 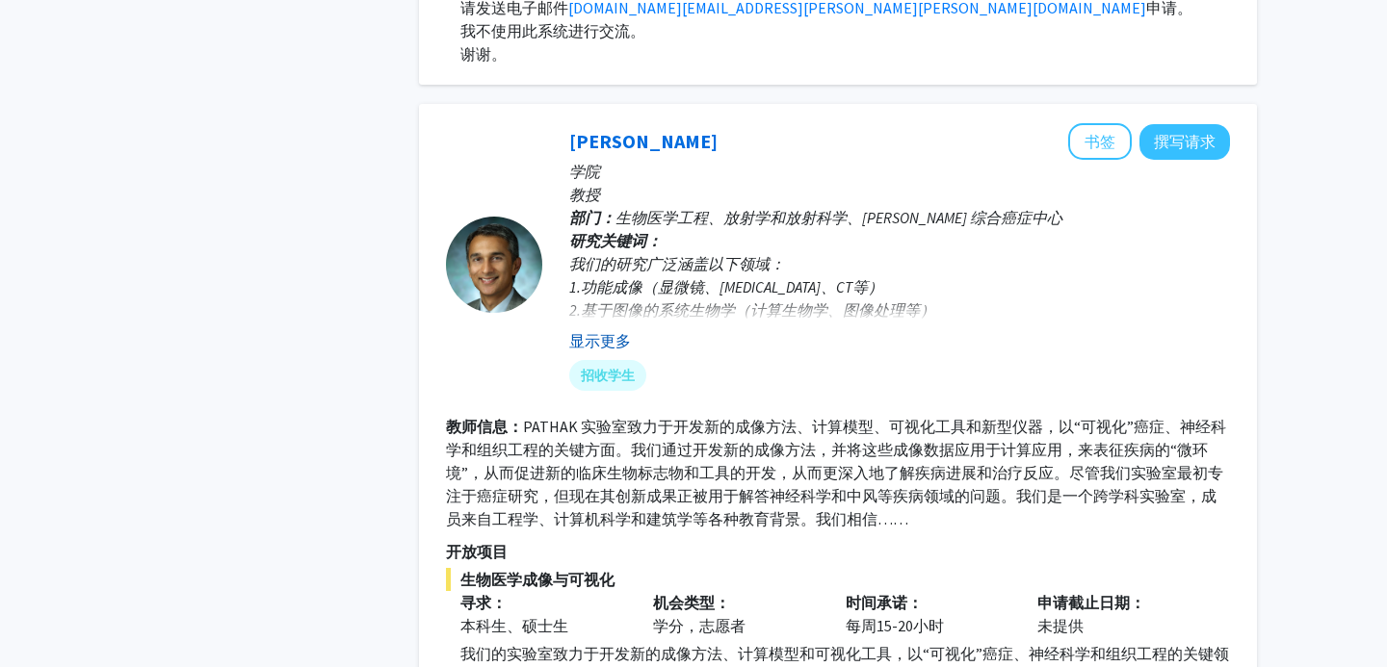 I want to click on font: 时间承诺：, so click(x=884, y=603).